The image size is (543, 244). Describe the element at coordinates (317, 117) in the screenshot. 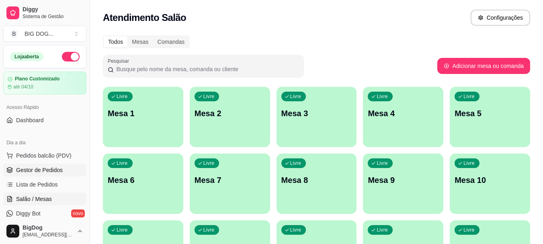

I see `button: LivreMesa 3` at that location.